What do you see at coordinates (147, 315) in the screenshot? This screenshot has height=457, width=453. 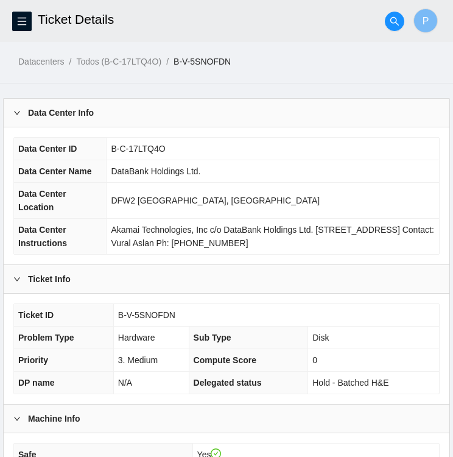 I see `span: B-V-5SNOFDN` at bounding box center [147, 315].